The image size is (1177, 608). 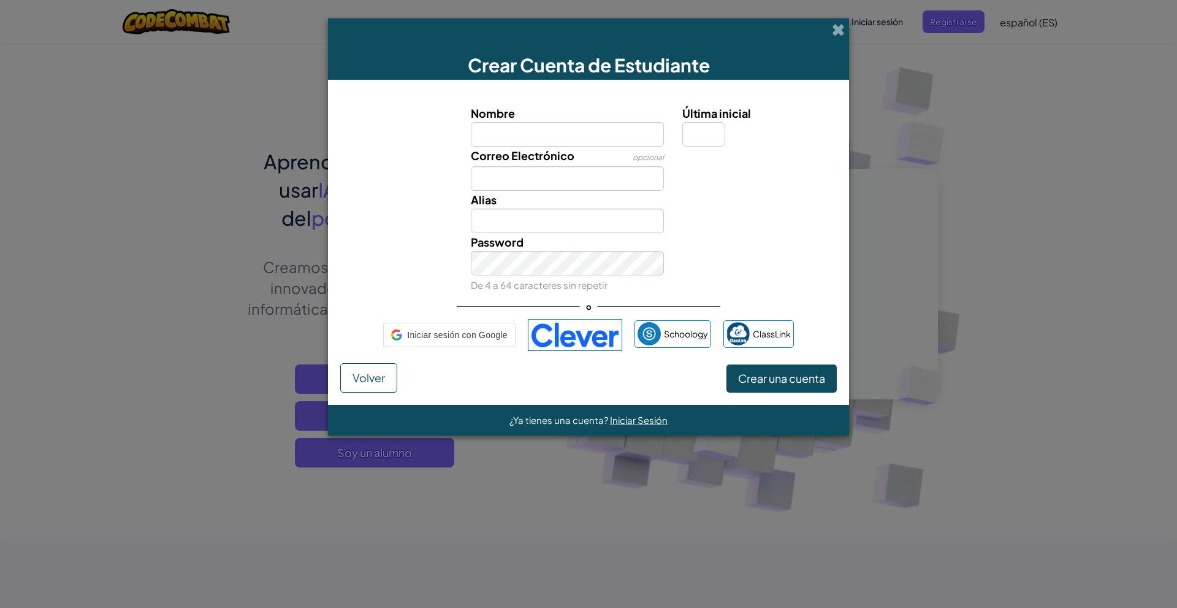 What do you see at coordinates (639, 419) in the screenshot?
I see `span: Iniciar Sesión` at bounding box center [639, 419].